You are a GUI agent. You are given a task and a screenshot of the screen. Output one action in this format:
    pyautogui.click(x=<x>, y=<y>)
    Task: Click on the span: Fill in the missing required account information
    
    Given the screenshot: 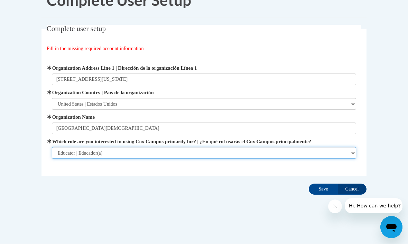 What is the action you would take?
    pyautogui.click(x=95, y=49)
    